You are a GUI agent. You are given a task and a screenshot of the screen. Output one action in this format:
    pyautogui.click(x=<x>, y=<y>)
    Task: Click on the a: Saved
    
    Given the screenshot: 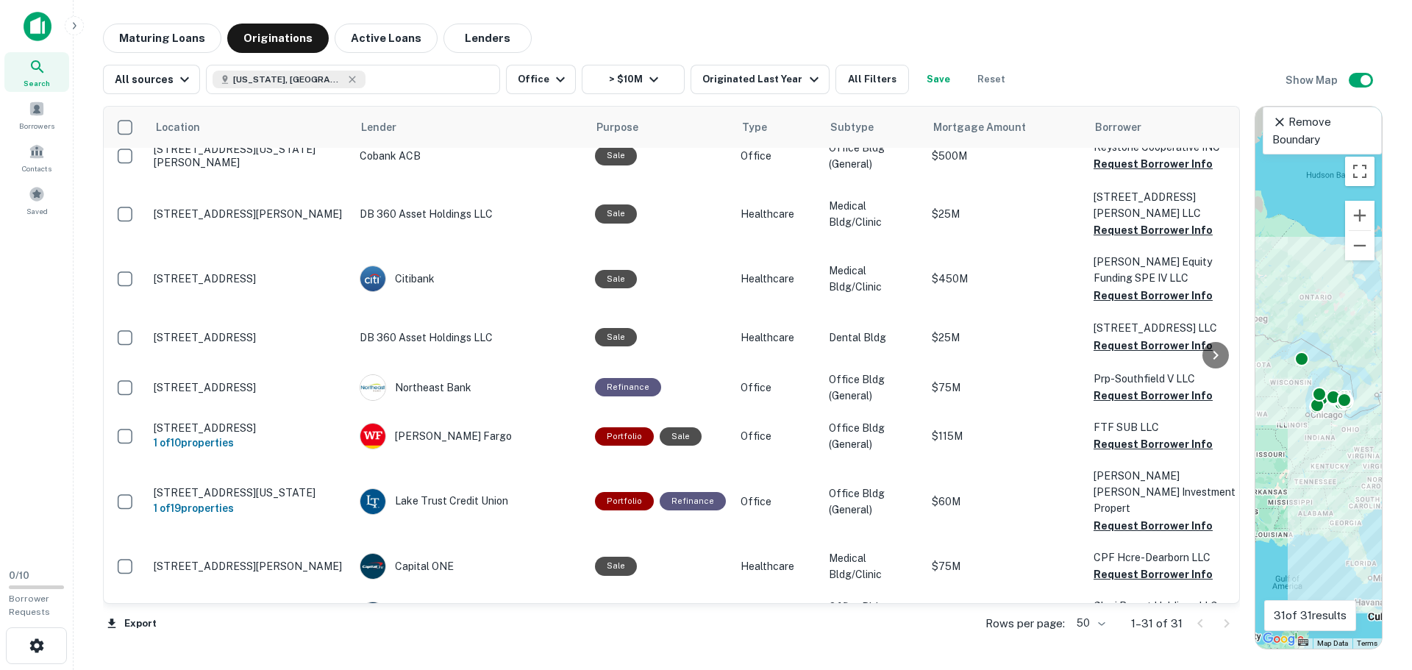 What is the action you would take?
    pyautogui.click(x=37, y=200)
    